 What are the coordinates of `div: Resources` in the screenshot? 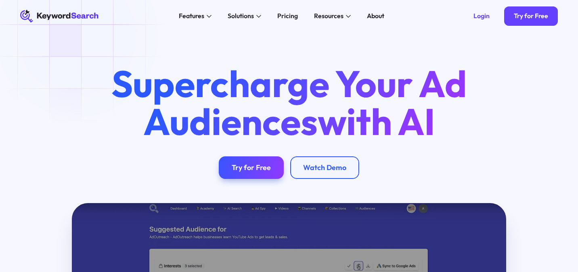 It's located at (328, 16).